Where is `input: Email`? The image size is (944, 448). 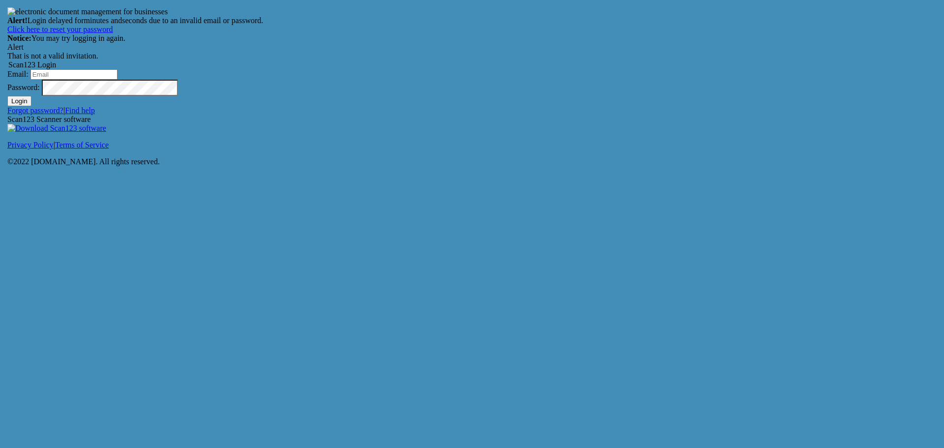
input: Email is located at coordinates (74, 74).